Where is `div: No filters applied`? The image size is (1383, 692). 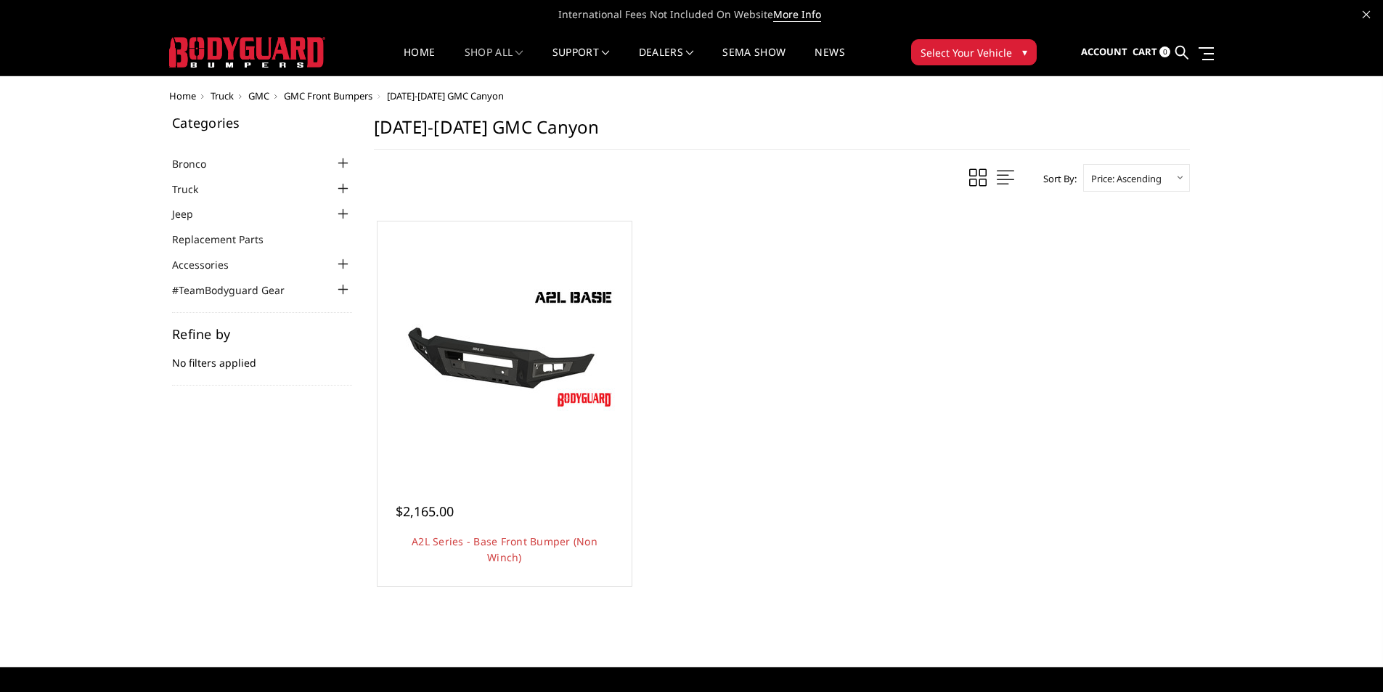
div: No filters applied is located at coordinates (262, 356).